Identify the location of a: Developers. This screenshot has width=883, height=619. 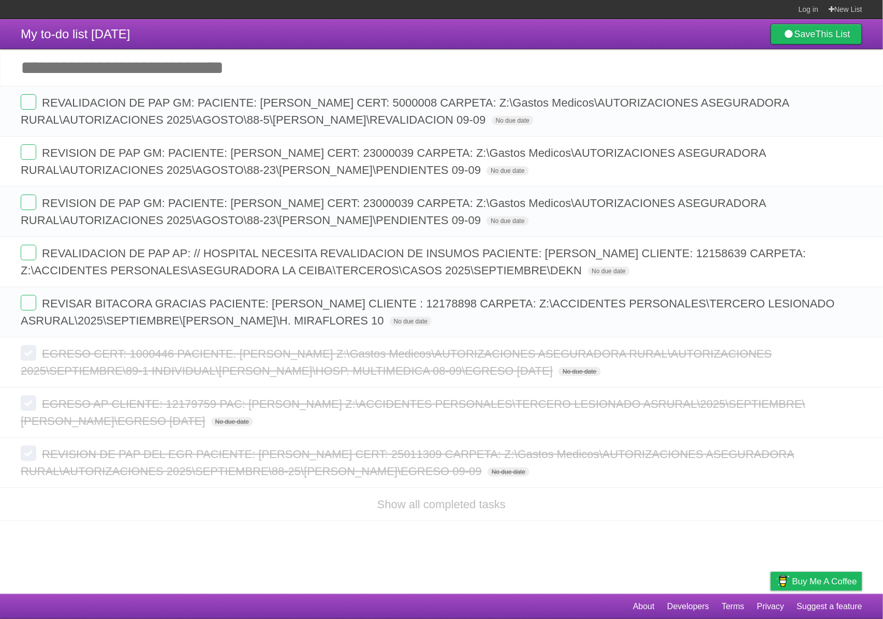
(688, 607).